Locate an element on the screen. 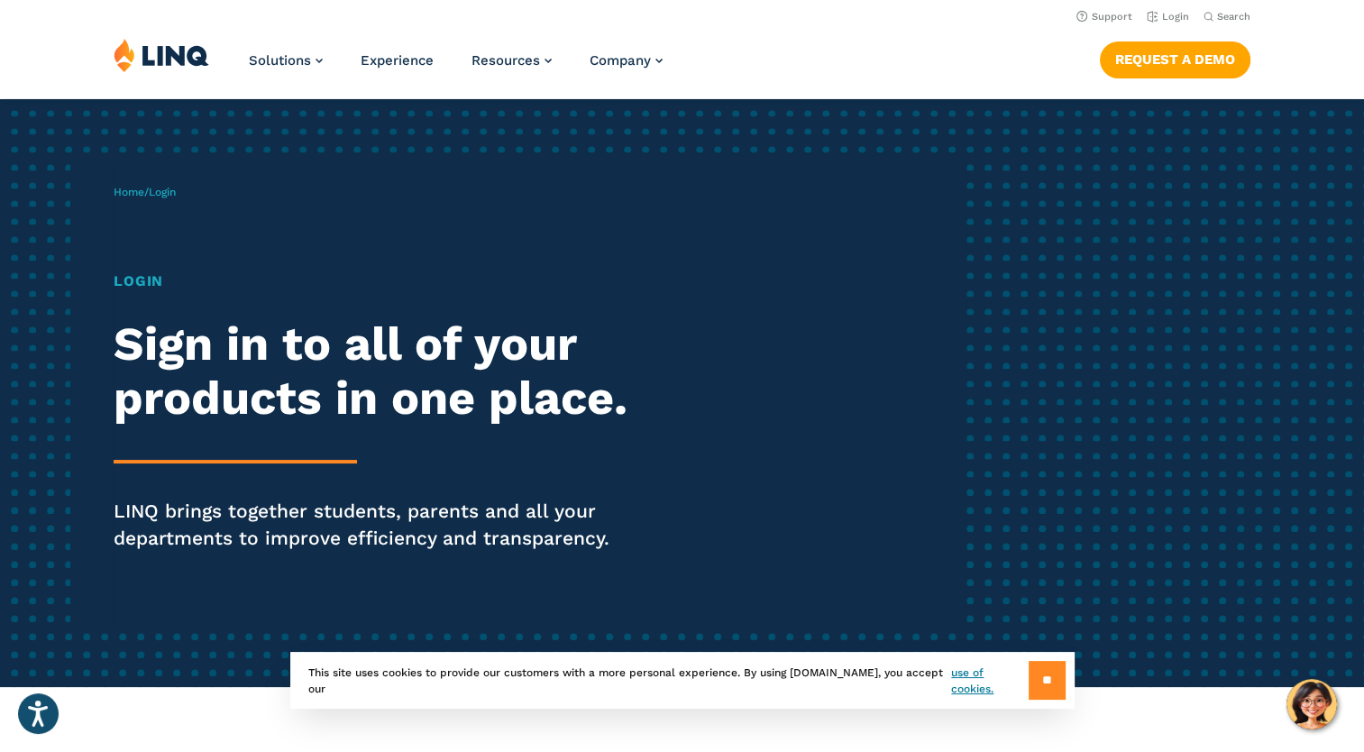  span: Login is located at coordinates (162, 192).